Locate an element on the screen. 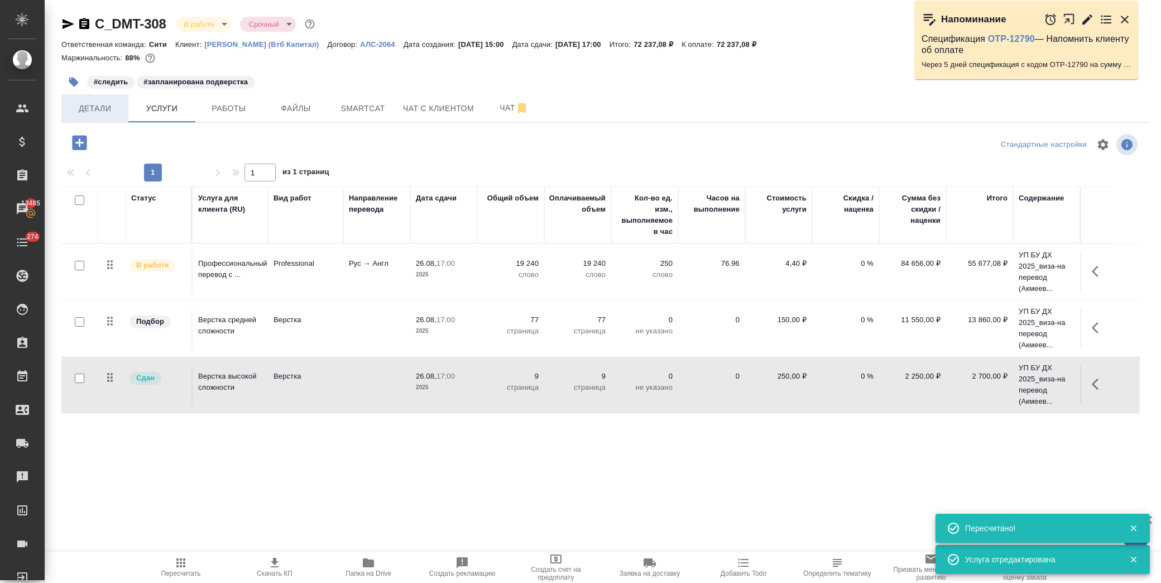  div: Общий объем is located at coordinates (513, 198).